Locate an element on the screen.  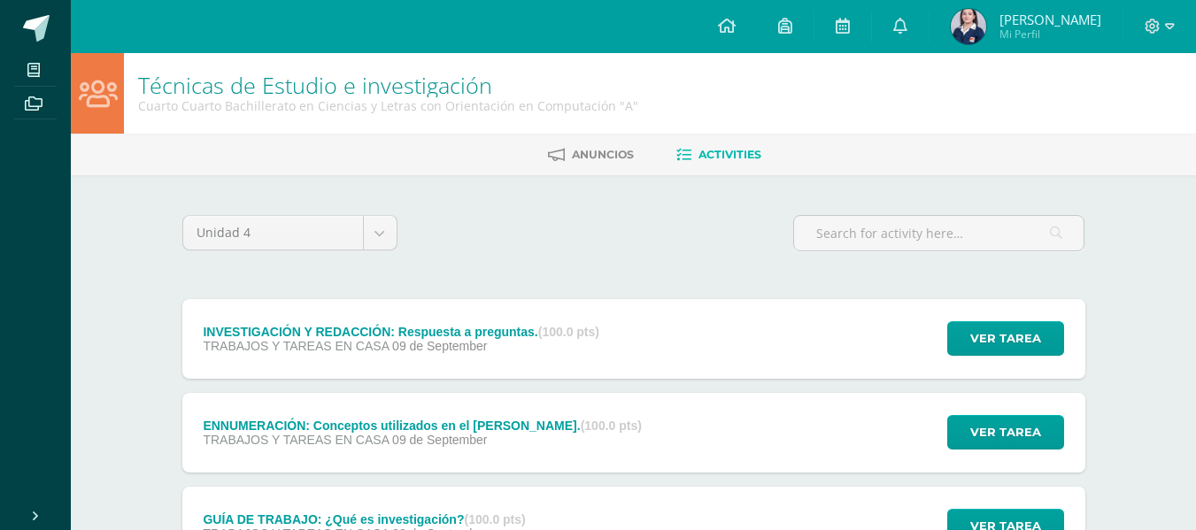
span: Activities is located at coordinates (730, 154).